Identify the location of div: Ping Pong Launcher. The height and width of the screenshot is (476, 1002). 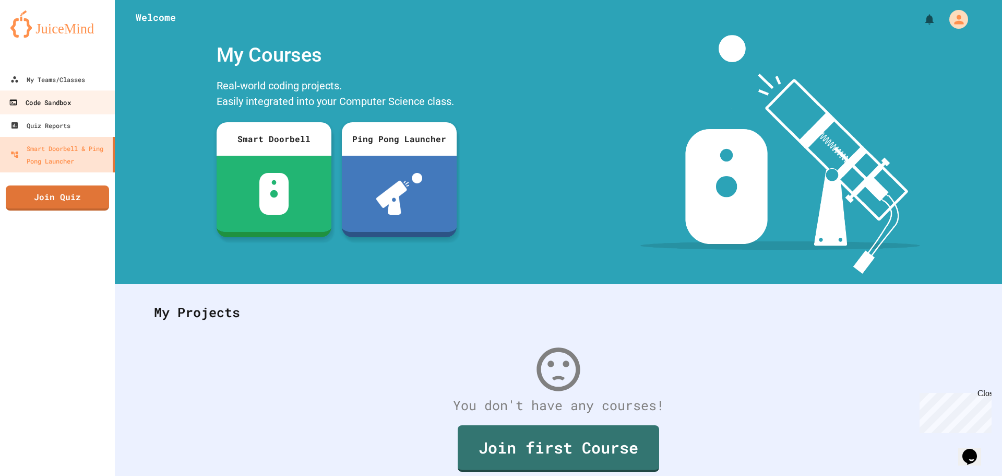
(399, 139).